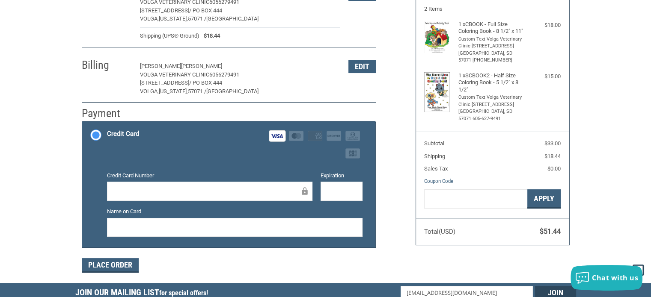 The width and height of the screenshot is (651, 297). What do you see at coordinates (434, 156) in the screenshot?
I see `span: Shipping` at bounding box center [434, 156].